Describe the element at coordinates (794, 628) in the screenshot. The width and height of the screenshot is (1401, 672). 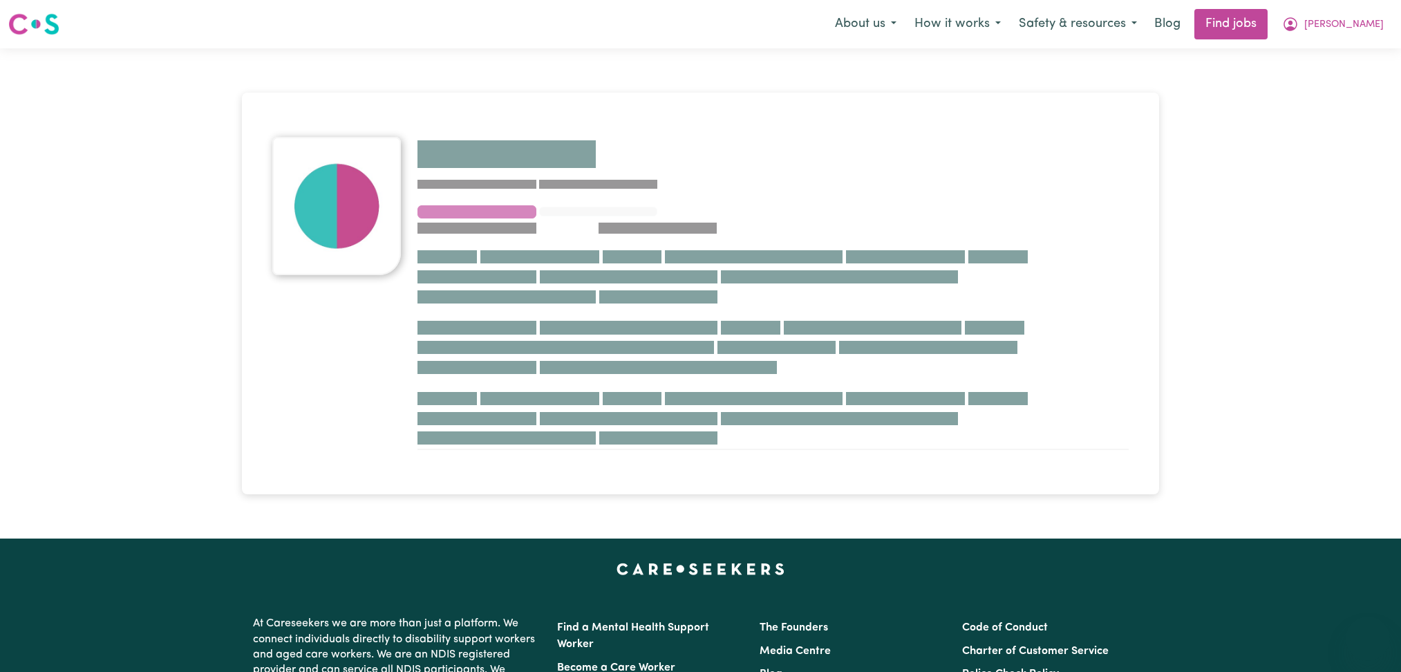
I see `a: The Founders` at that location.